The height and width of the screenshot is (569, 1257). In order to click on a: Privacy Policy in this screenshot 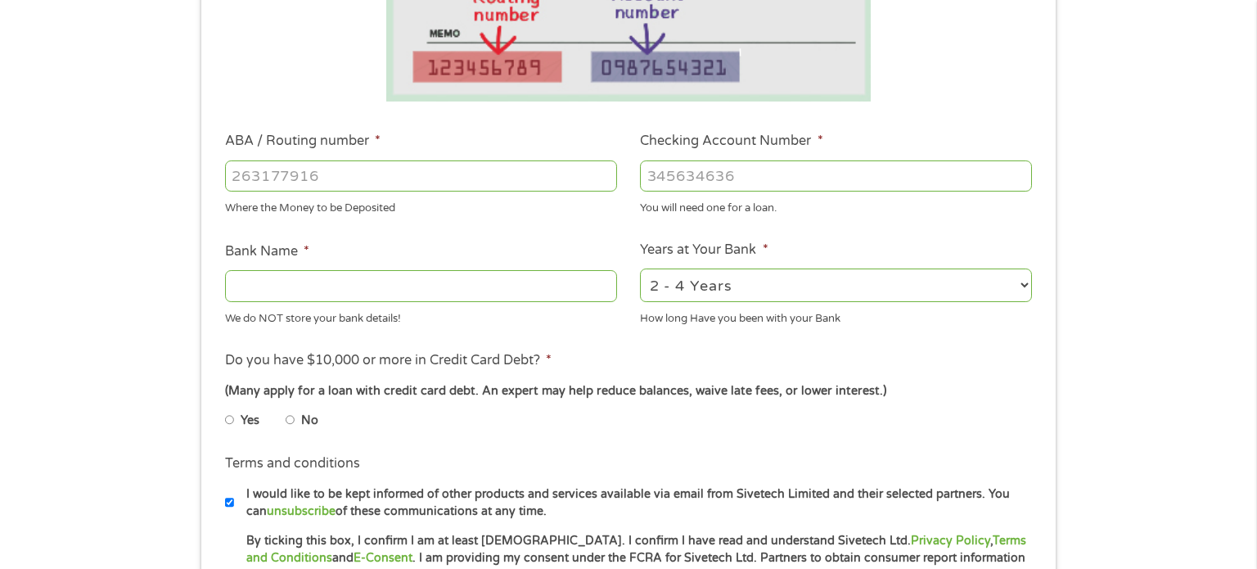, I will do `click(950, 540)`.